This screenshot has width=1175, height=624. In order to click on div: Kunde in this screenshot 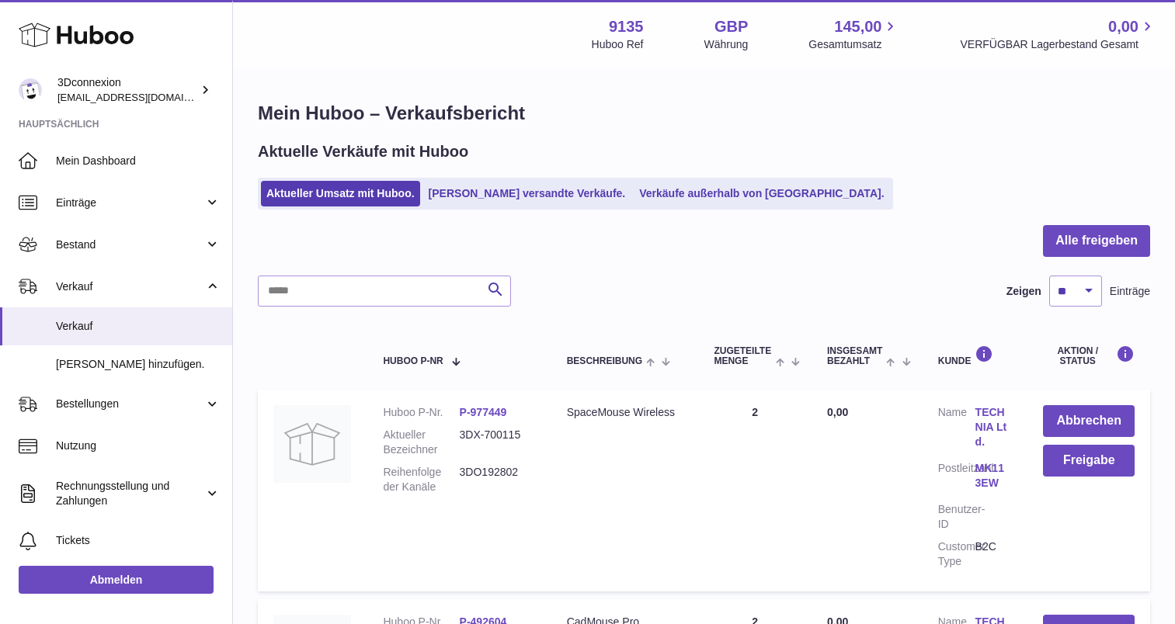, I will do `click(975, 356)`.